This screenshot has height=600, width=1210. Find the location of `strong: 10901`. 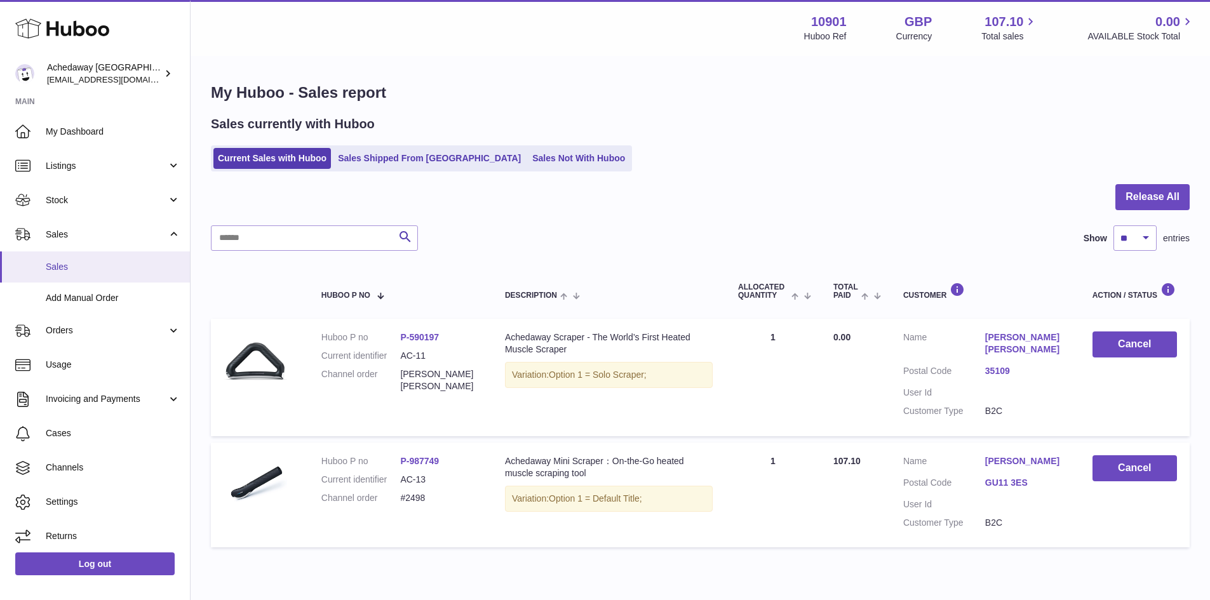

strong: 10901 is located at coordinates (829, 22).